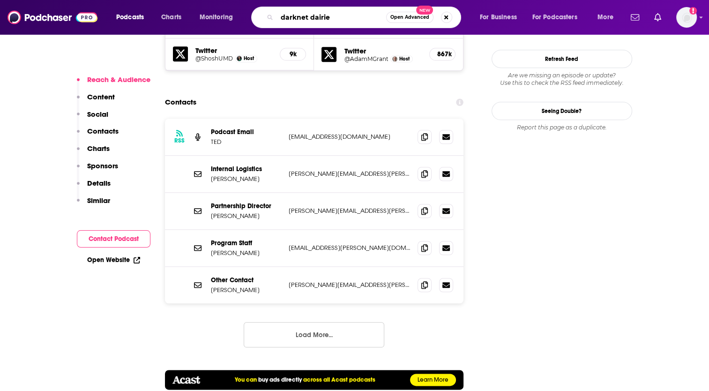  Describe the element at coordinates (409, 17) in the screenshot. I see `span: Open Advanced` at that location.